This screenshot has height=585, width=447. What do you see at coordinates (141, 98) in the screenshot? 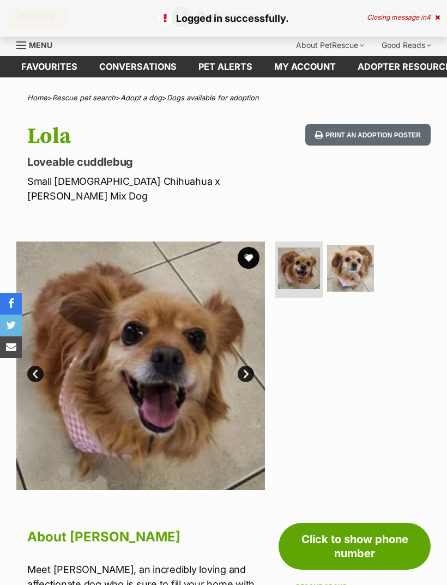
I see `a: Adopt a dog` at bounding box center [141, 98].